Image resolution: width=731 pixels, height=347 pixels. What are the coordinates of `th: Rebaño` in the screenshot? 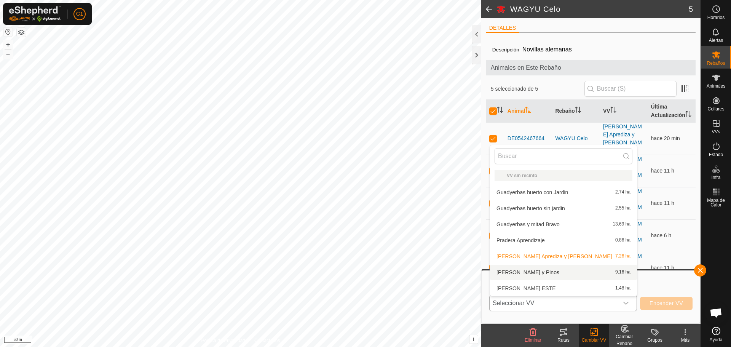 It's located at (576, 111).